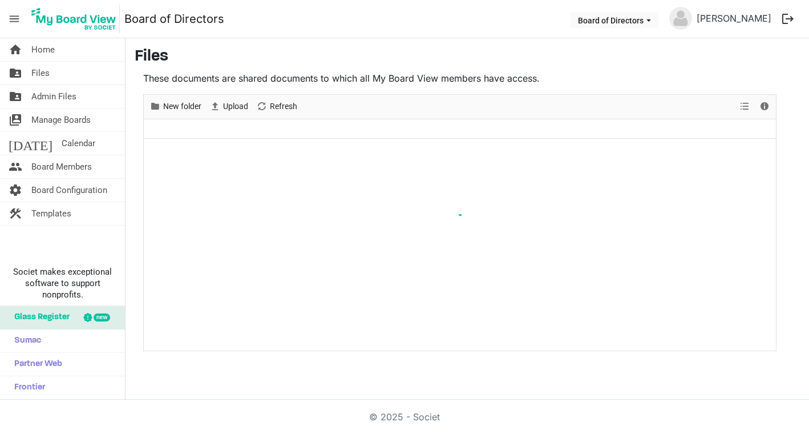 This screenshot has width=809, height=434. I want to click on span: Home, so click(43, 50).